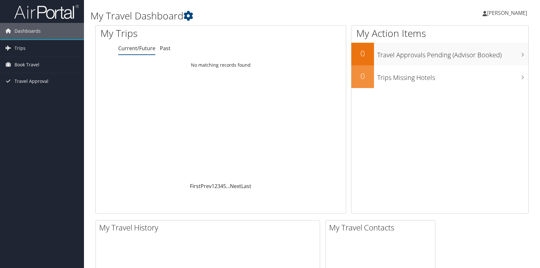  Describe the element at coordinates (165, 48) in the screenshot. I see `a: Past` at that location.